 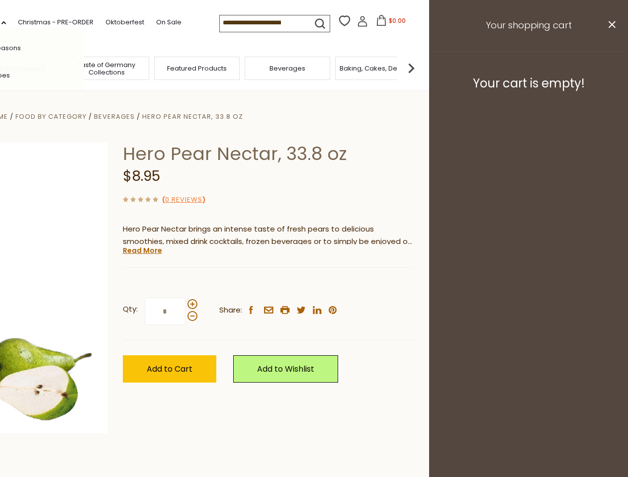 What do you see at coordinates (197, 68) in the screenshot?
I see `a: Featured Products` at bounding box center [197, 68].